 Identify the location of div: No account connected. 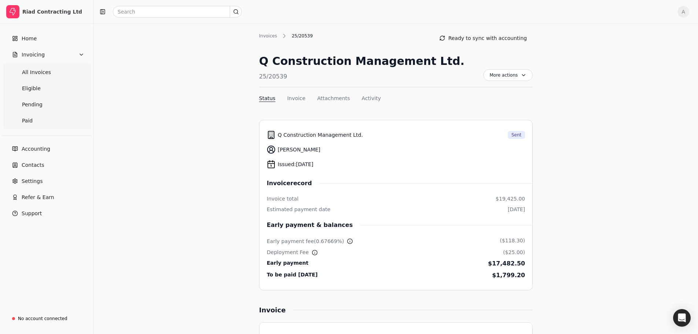
(42, 318).